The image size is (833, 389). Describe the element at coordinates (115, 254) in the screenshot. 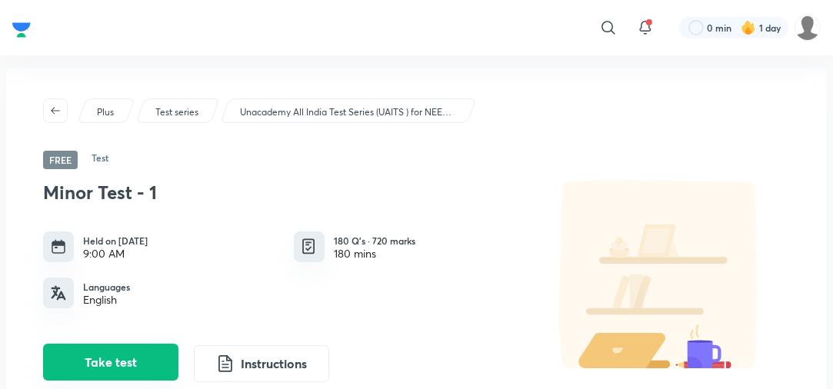

I see `div: 9:00 AM` at that location.